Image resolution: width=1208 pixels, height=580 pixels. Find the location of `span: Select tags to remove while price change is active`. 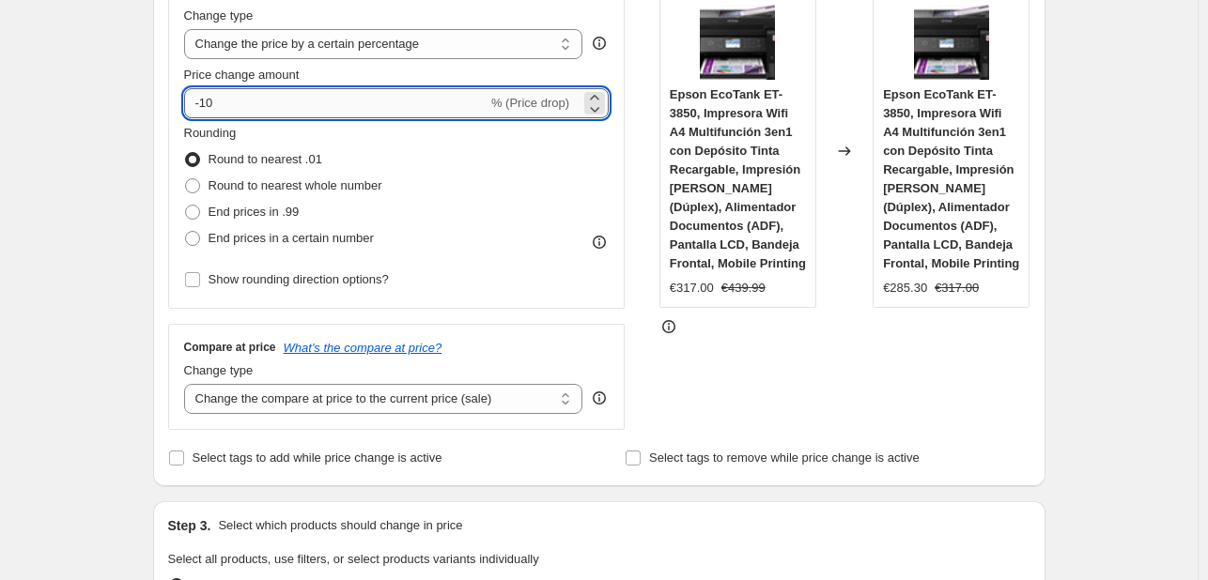

span: Select tags to remove while price change is active is located at coordinates (784, 457).